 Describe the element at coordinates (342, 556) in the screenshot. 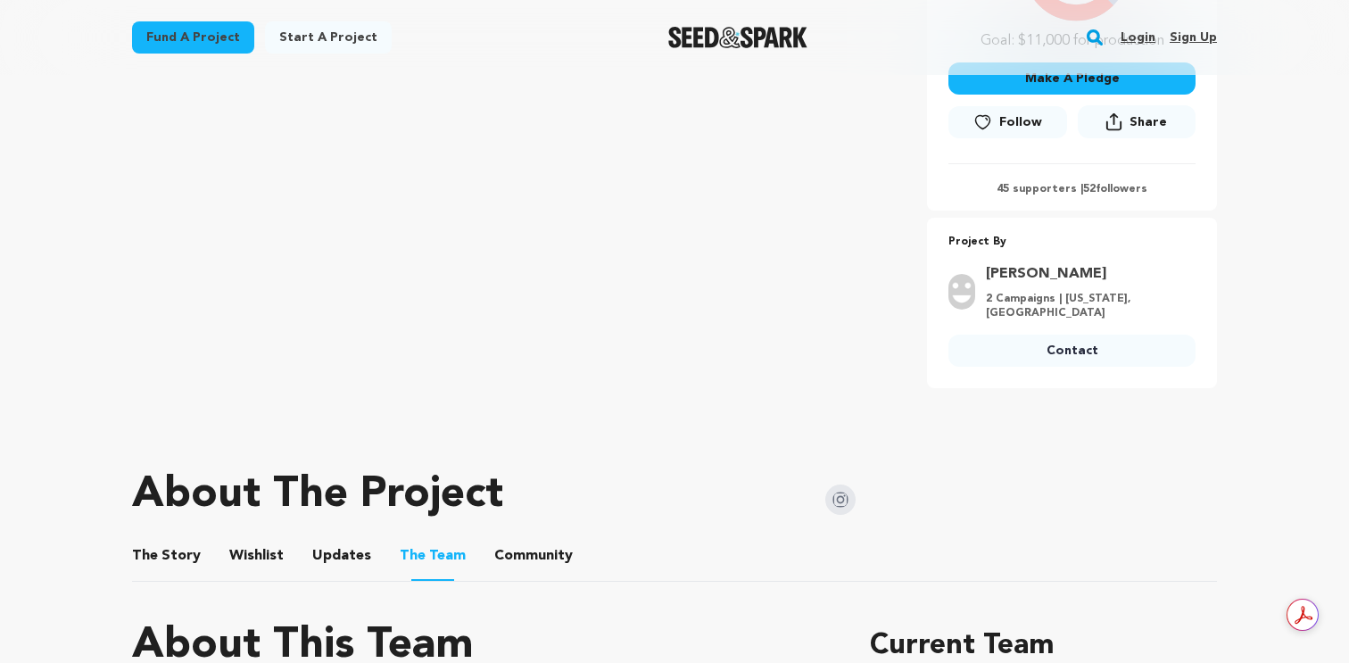

I see `span: Updates` at that location.